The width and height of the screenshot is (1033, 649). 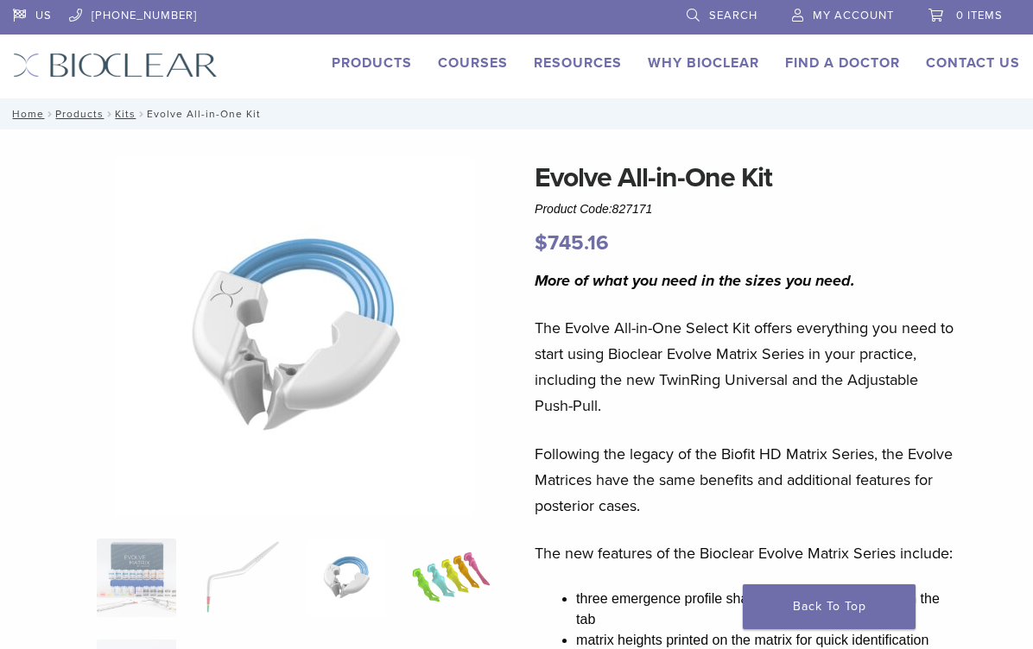 What do you see at coordinates (853, 16) in the screenshot?
I see `span: My Account` at bounding box center [853, 16].